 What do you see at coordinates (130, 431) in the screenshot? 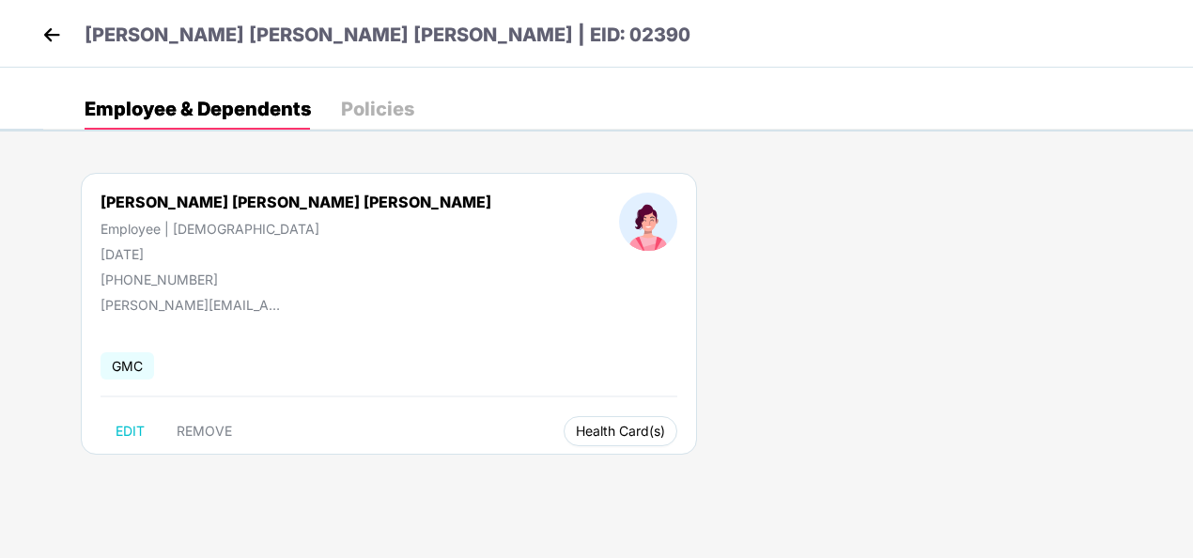
I see `span: EDIT` at bounding box center [130, 431].